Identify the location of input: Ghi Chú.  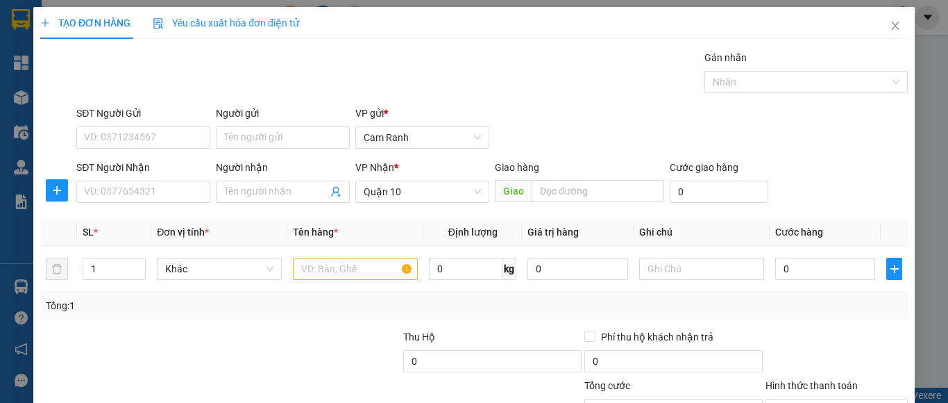
(702, 269).